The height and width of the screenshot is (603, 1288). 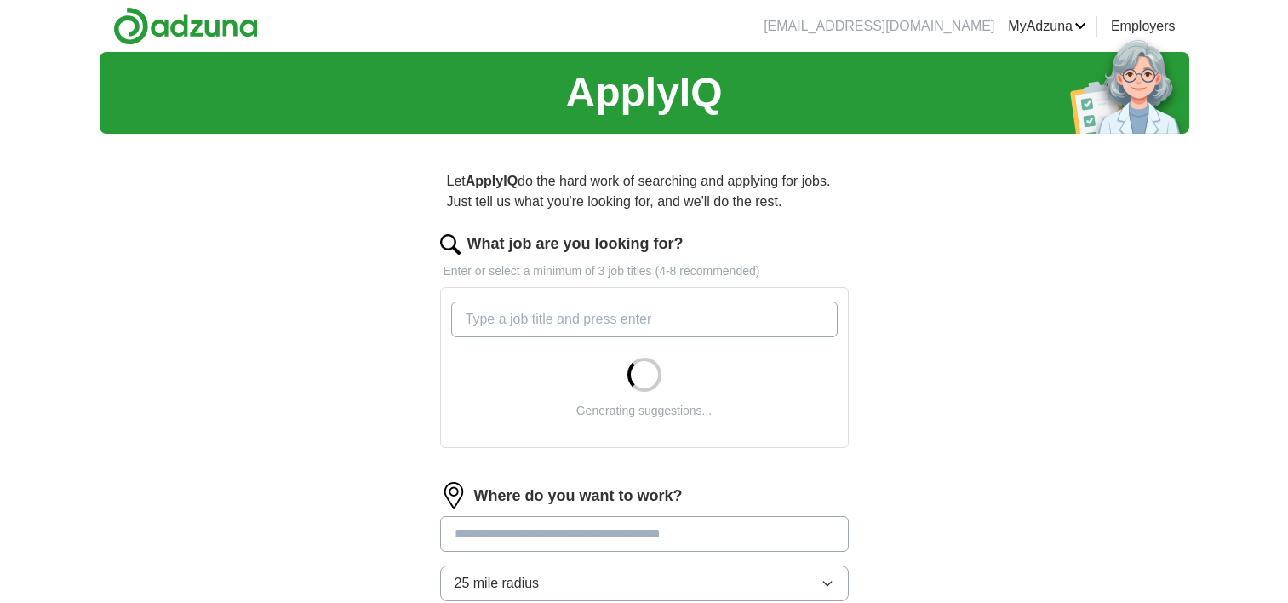 What do you see at coordinates (491, 180) in the screenshot?
I see `strong: ApplyIQ` at bounding box center [491, 180].